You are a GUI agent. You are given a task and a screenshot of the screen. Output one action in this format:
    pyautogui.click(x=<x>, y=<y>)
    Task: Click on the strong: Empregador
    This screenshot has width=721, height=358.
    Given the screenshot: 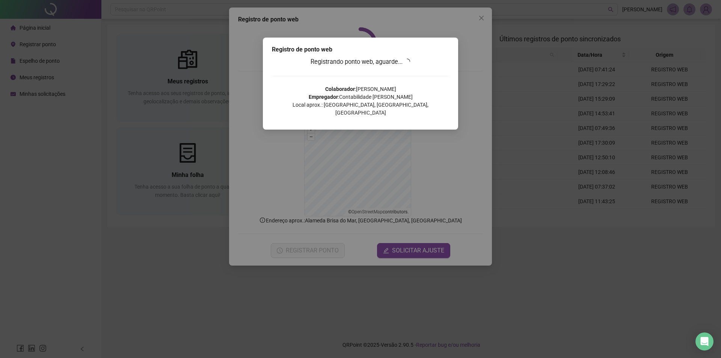 What is the action you would take?
    pyautogui.click(x=323, y=97)
    